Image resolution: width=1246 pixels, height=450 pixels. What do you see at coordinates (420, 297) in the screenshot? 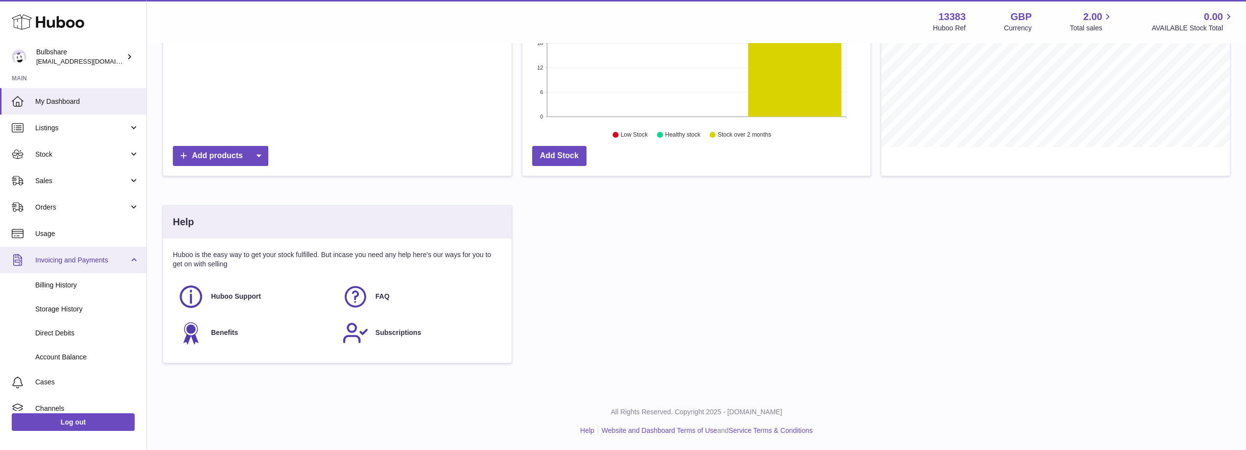
I see `a: FAQ` at bounding box center [420, 297].